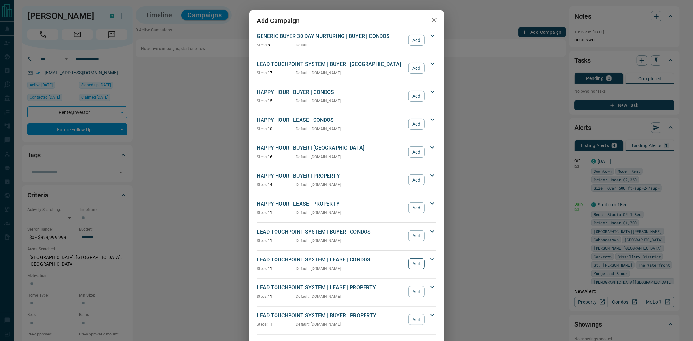 This screenshot has width=693, height=341. Describe the element at coordinates (277, 129) in the screenshot. I see `p: 10` at that location.